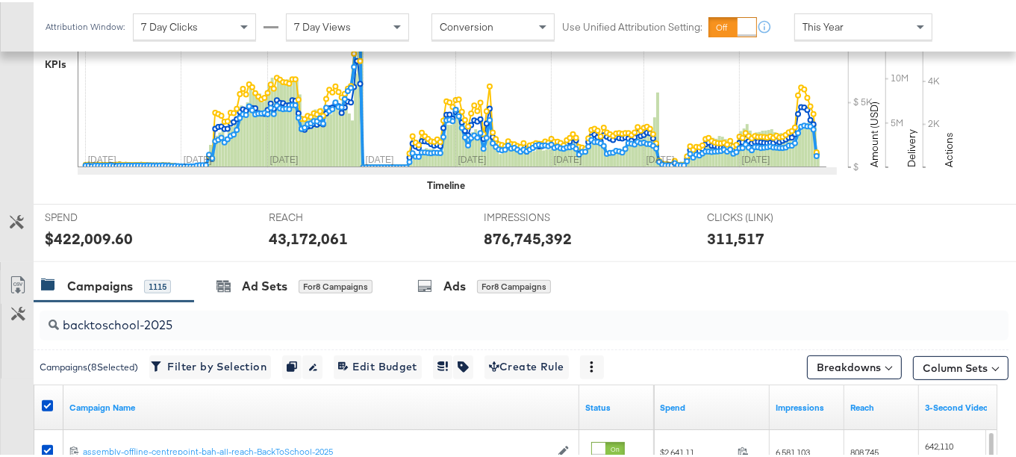 This screenshot has height=457, width=1016. What do you see at coordinates (763, 215) in the screenshot?
I see `span: CLICKS (LINK)` at bounding box center [763, 215].